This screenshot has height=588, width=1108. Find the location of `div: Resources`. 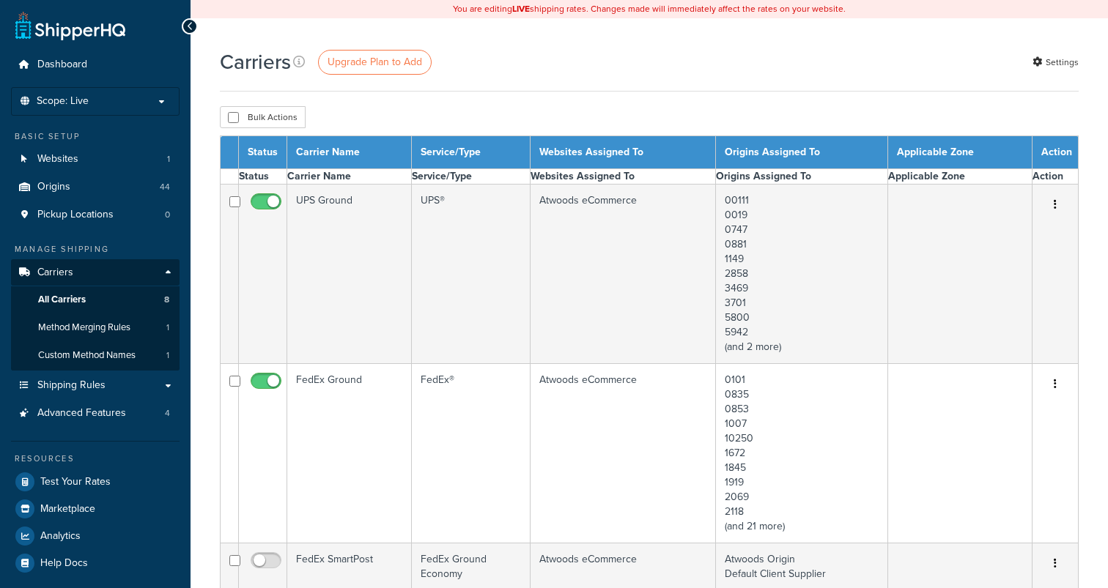

div: Resources is located at coordinates (95, 459).